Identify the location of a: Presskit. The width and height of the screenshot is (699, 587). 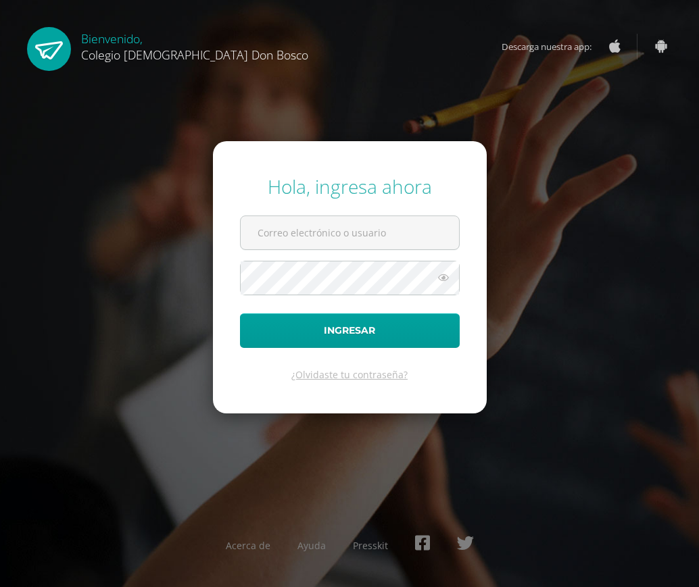
(370, 545).